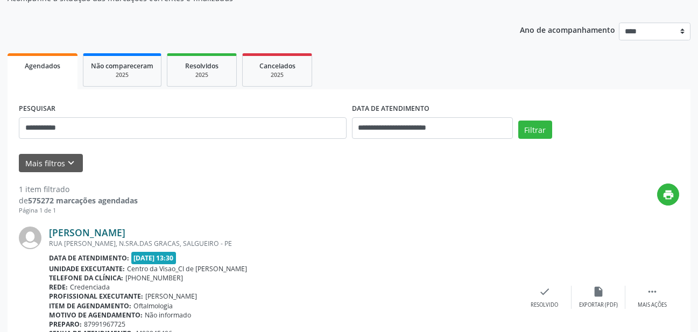 The height and width of the screenshot is (332, 698). I want to click on b: Item de agendamento:, so click(90, 306).